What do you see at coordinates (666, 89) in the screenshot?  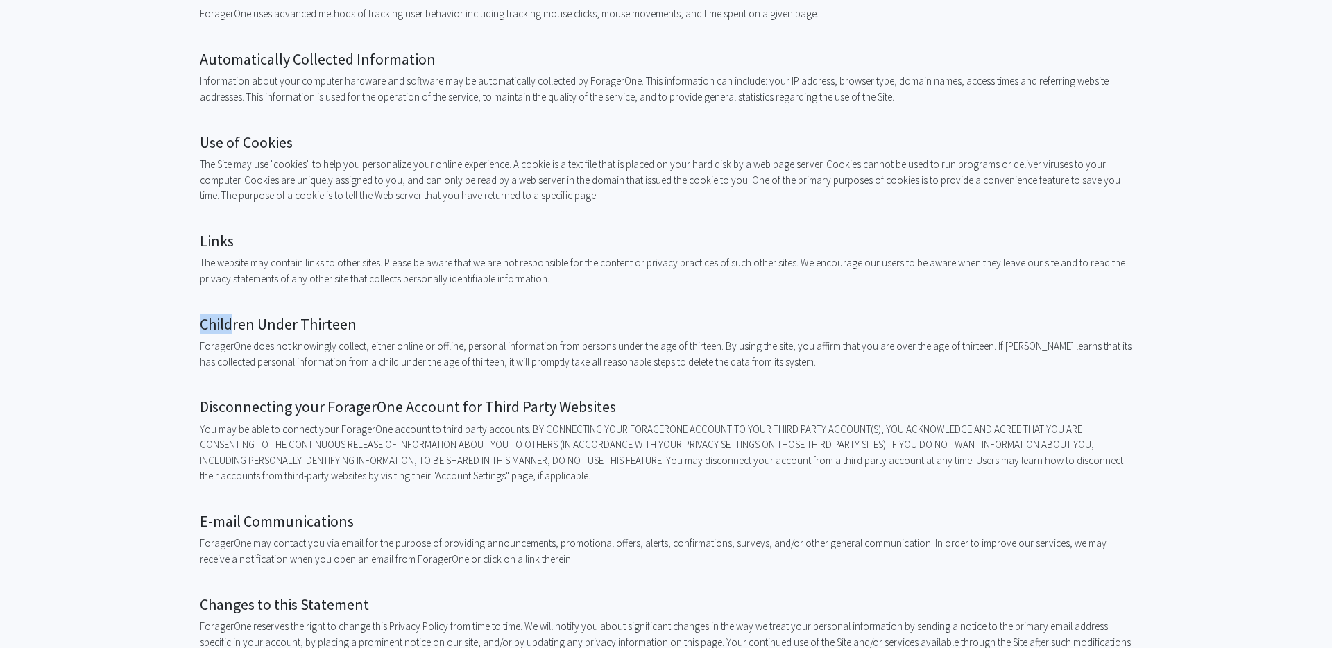 I see `p: Information about your computer hardware and software may be automatically collected by ForagerOn...` at bounding box center [666, 89].